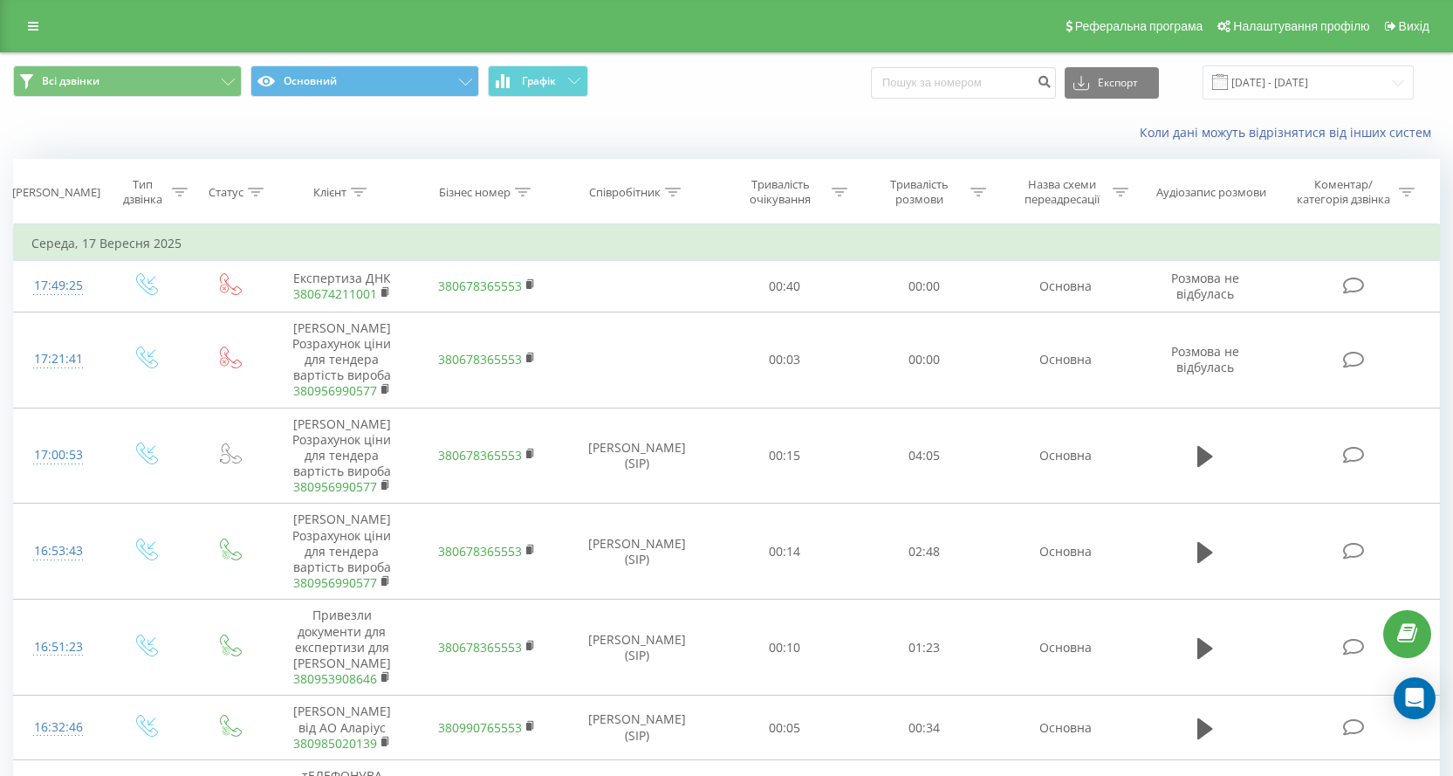  Describe the element at coordinates (127, 81) in the screenshot. I see `button: Всі дзвінки` at that location.